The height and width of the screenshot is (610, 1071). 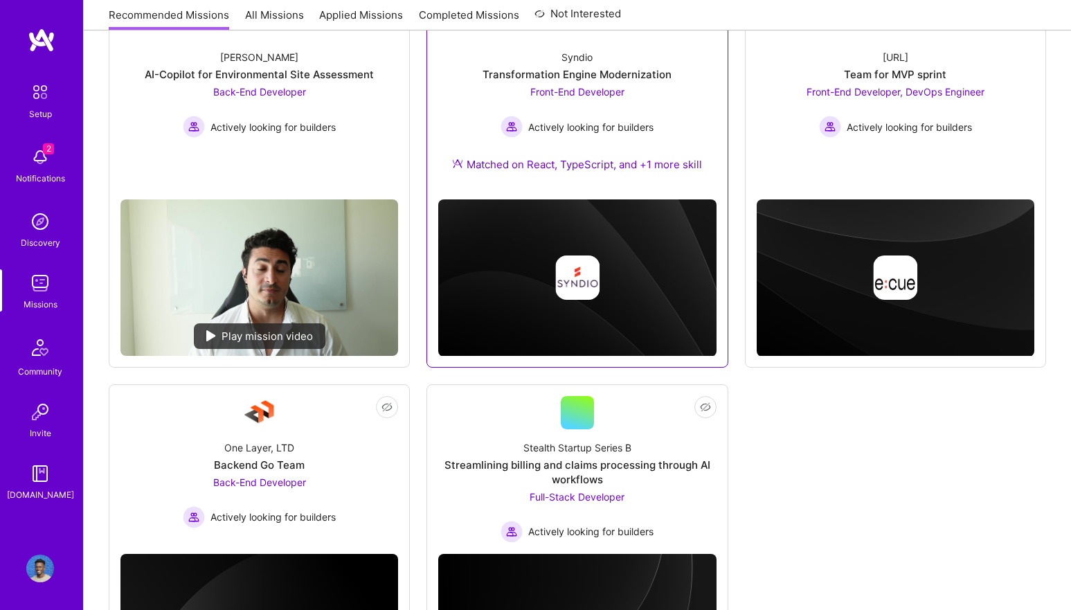 What do you see at coordinates (577, 447) in the screenshot?
I see `div: Stealth Startup Series B` at bounding box center [577, 447].